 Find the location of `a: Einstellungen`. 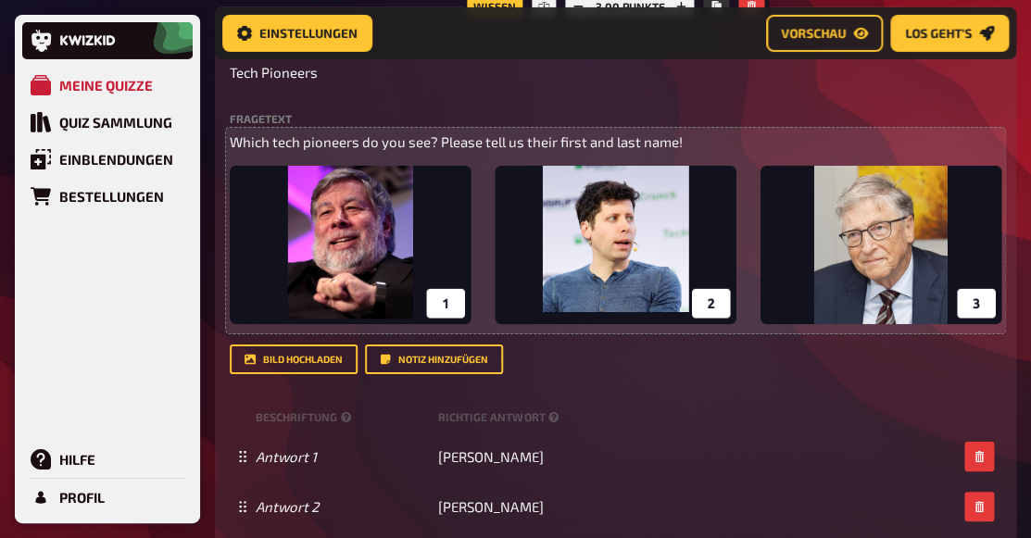

a: Einstellungen is located at coordinates (297, 33).